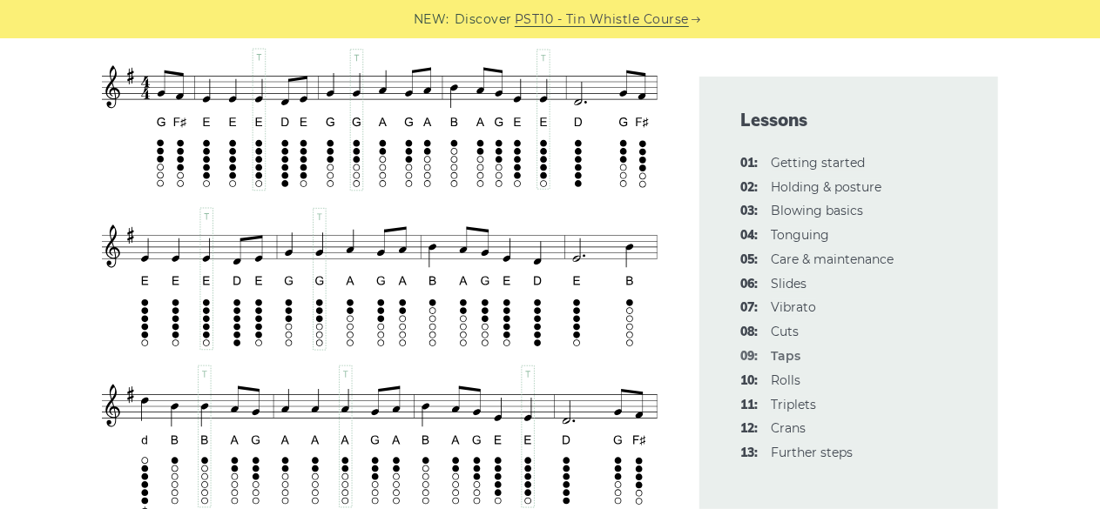 The image size is (1100, 509). Describe the element at coordinates (750, 454) in the screenshot. I see `span: 13:` at that location.